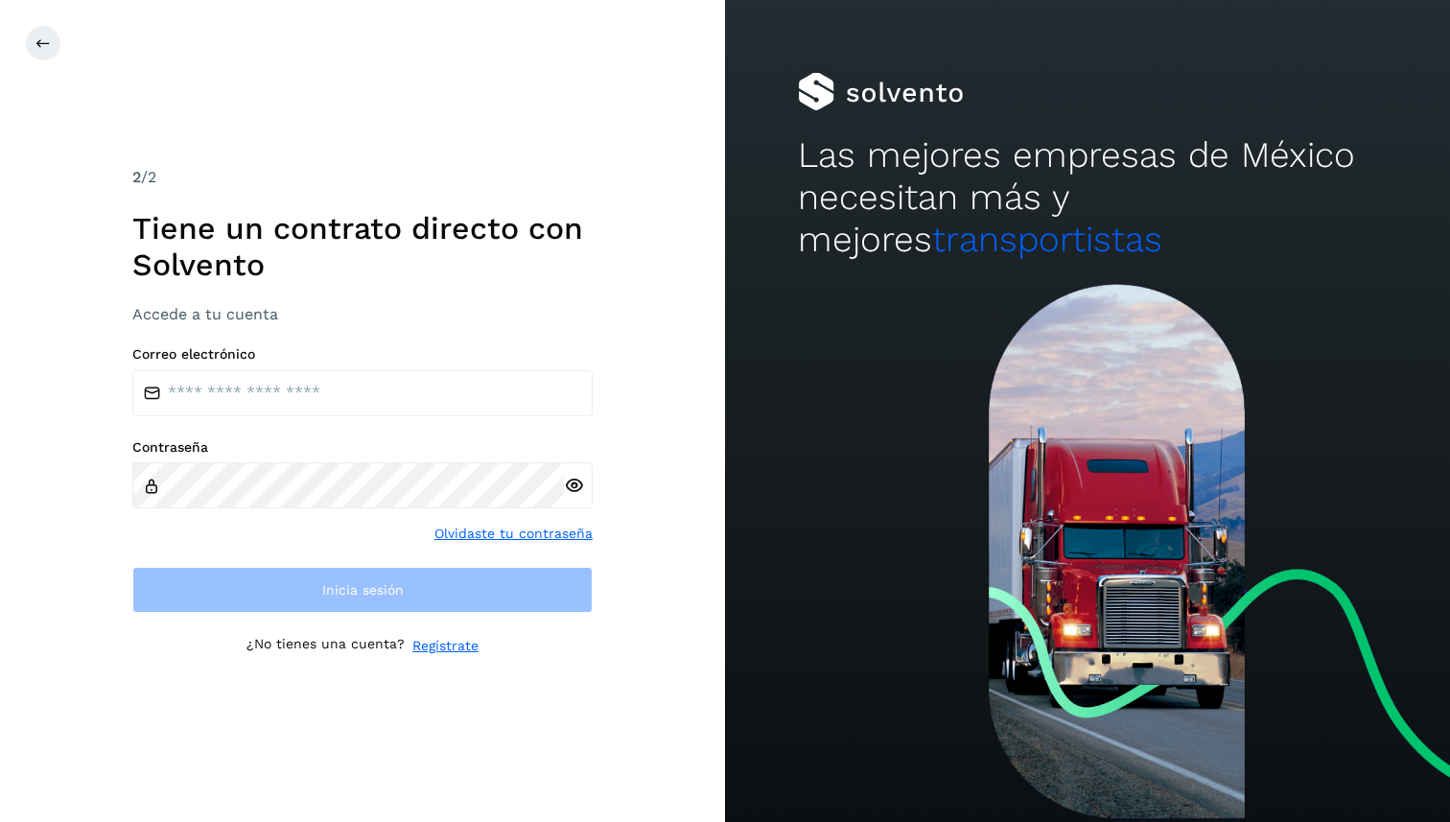 The image size is (1450, 822). I want to click on label: Contraseña, so click(363, 447).